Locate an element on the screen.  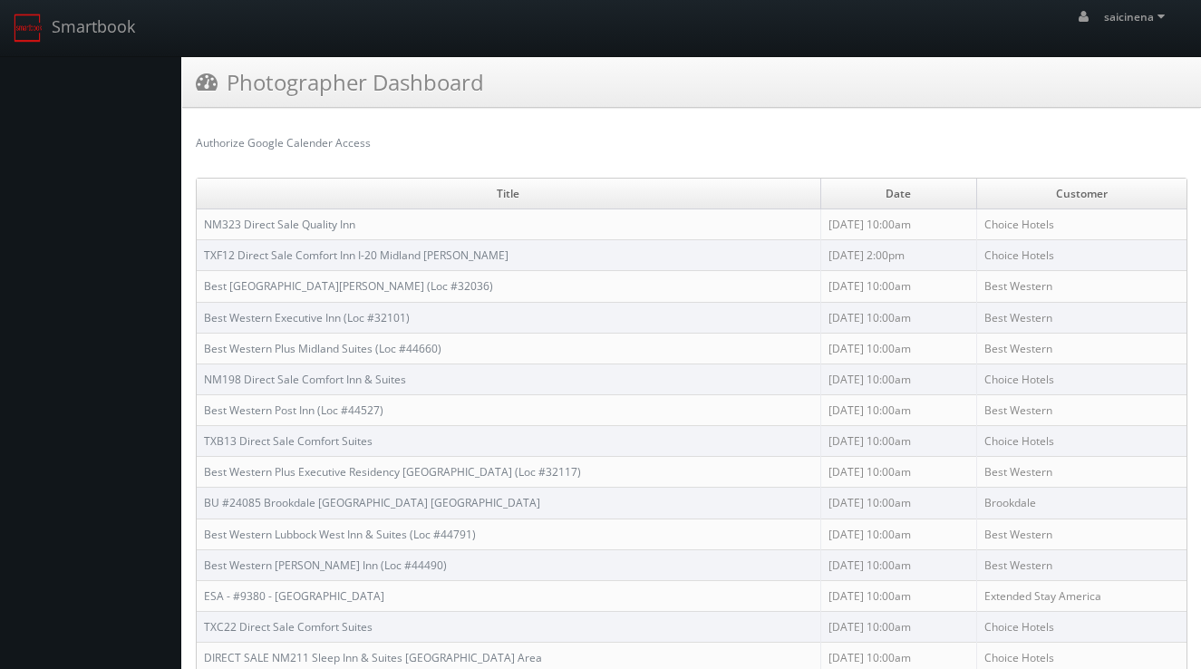
a: TXB13 Direct Sale Comfort Suites is located at coordinates (288, 441).